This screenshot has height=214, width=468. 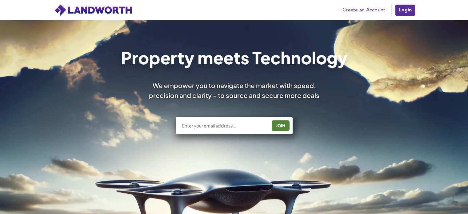 I want to click on input: Enter your email address..., so click(x=224, y=126).